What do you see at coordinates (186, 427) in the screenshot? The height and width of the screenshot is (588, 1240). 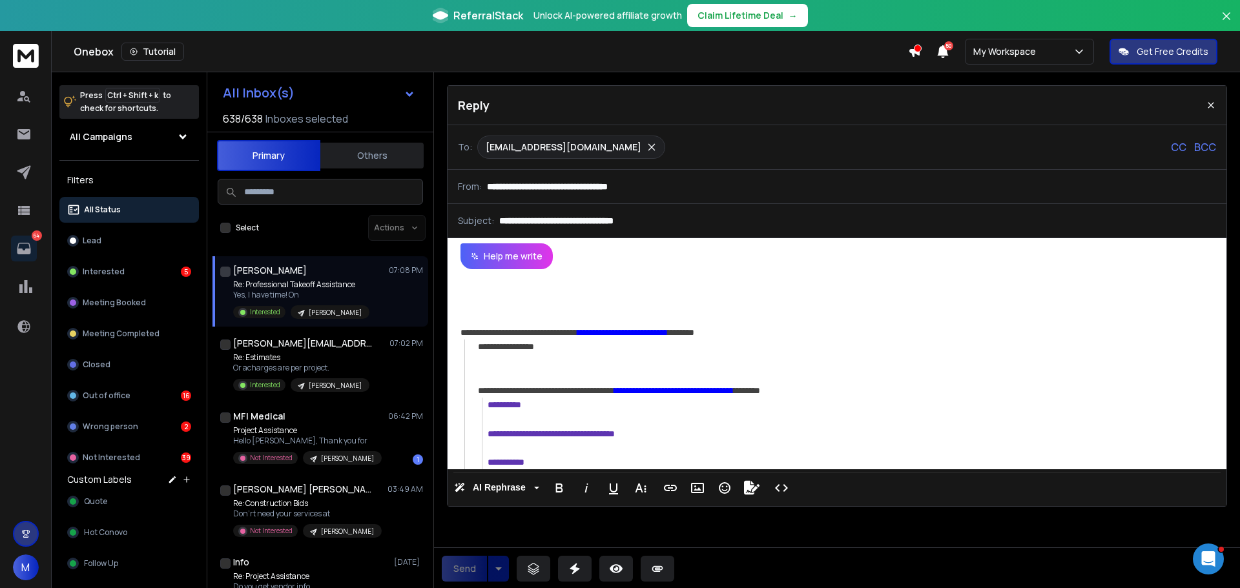 I see `div: 2` at bounding box center [186, 427].